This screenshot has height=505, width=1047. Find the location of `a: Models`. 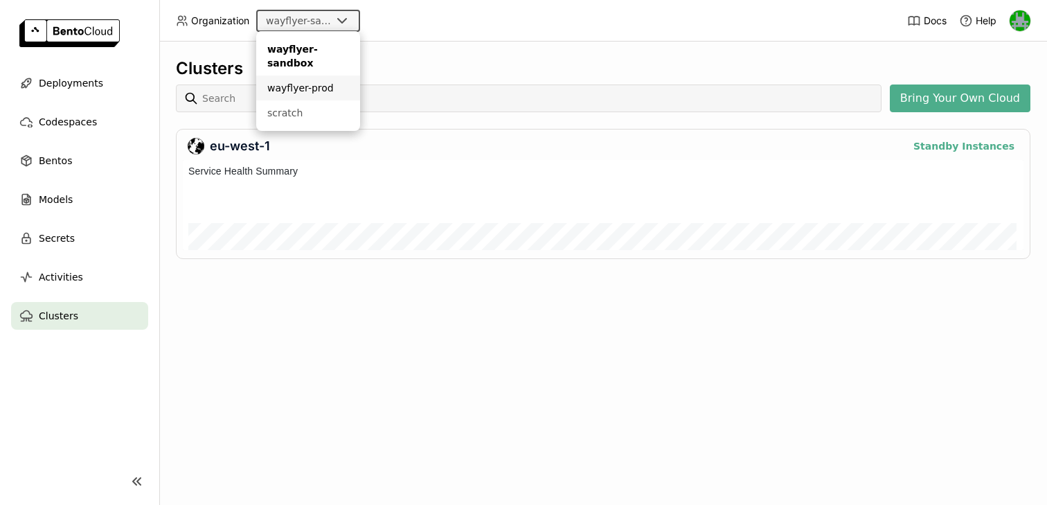

a: Models is located at coordinates (80, 199).